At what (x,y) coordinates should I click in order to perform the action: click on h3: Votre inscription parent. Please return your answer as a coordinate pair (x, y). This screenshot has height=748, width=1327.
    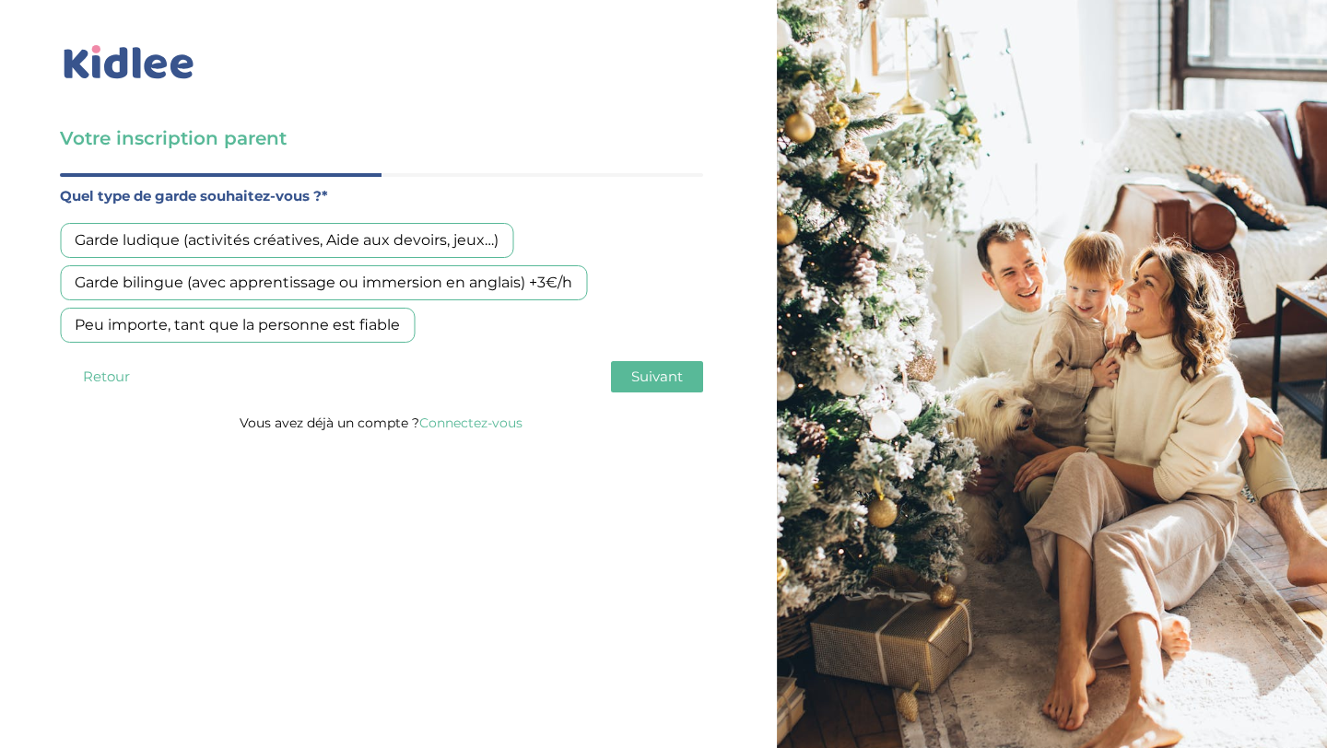
    Looking at the image, I should click on (381, 138).